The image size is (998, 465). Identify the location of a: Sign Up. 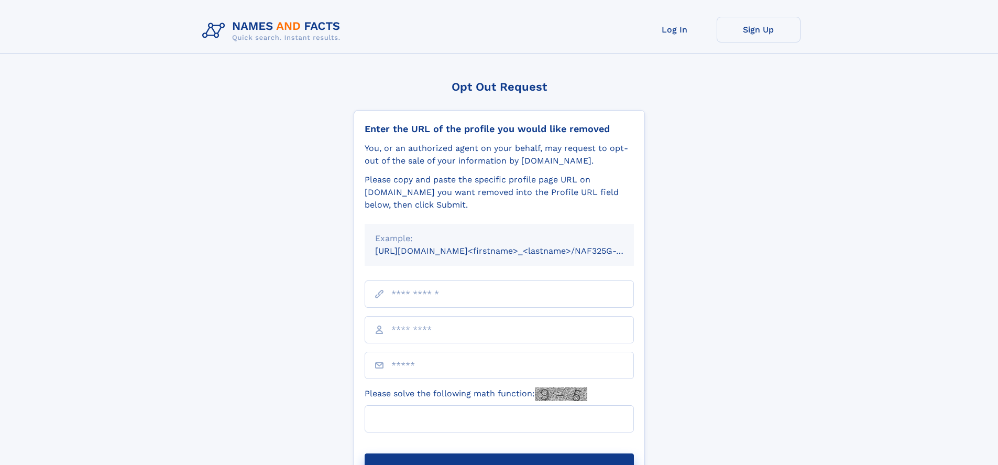
(759, 29).